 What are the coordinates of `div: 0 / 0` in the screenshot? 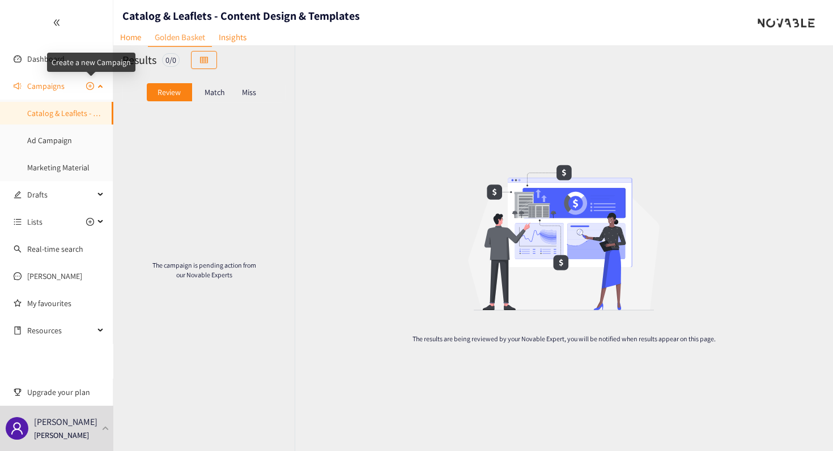 It's located at (170, 60).